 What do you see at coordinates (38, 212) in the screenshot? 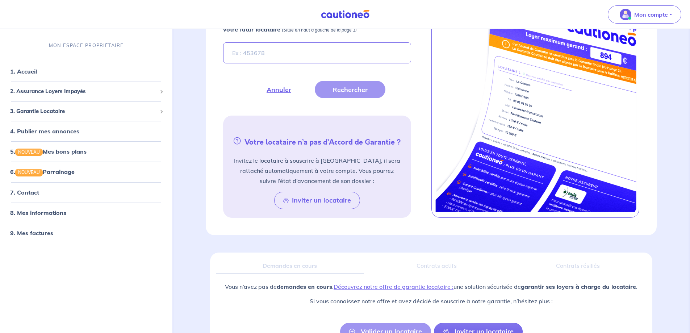
I see `a: 8. Mes informations` at bounding box center [38, 212].